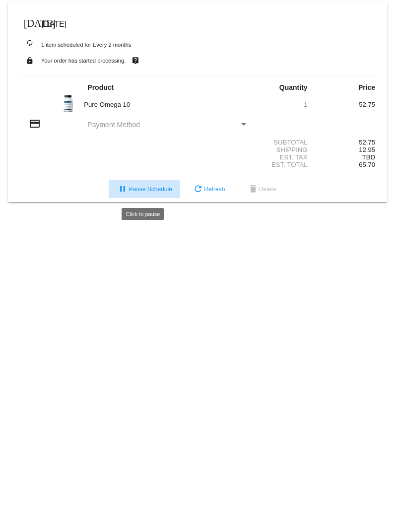 The image size is (395, 514). What do you see at coordinates (294, 87) in the screenshot?
I see `strong: Quantity` at bounding box center [294, 87].